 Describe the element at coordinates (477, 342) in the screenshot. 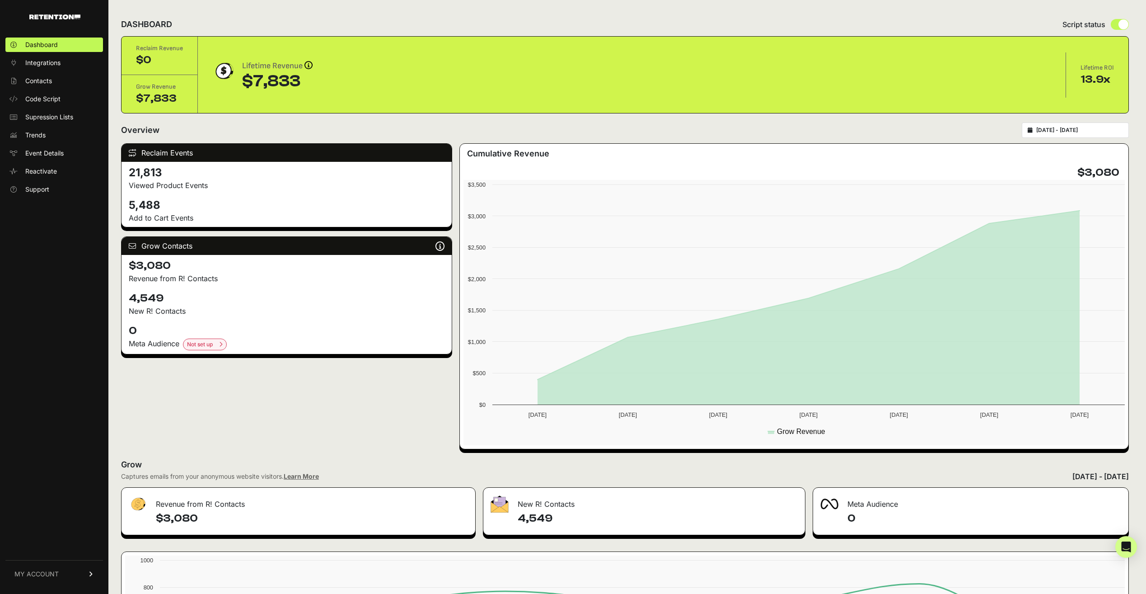

I see `text: $1,000` at that location.